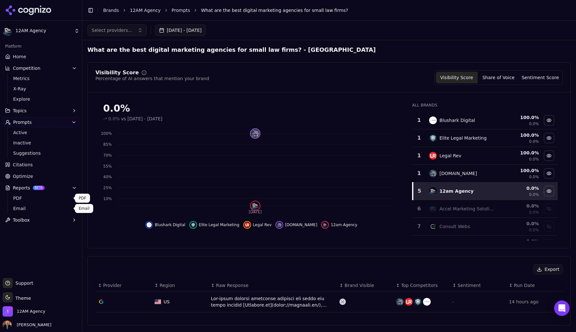  What do you see at coordinates (41, 208) in the screenshot?
I see `span: Email` at bounding box center [41, 208].